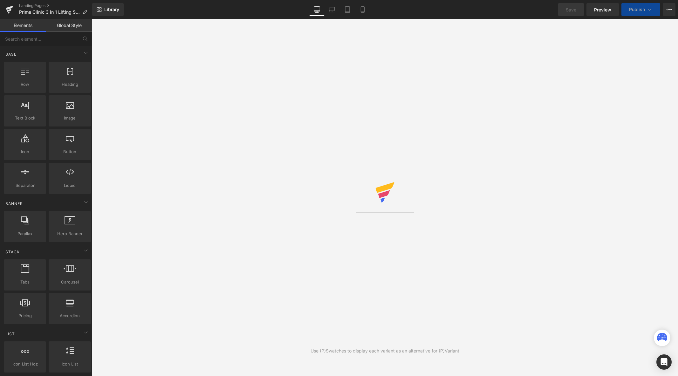 The width and height of the screenshot is (678, 376). What do you see at coordinates (317, 10) in the screenshot?
I see `a: Desktop` at bounding box center [317, 10].